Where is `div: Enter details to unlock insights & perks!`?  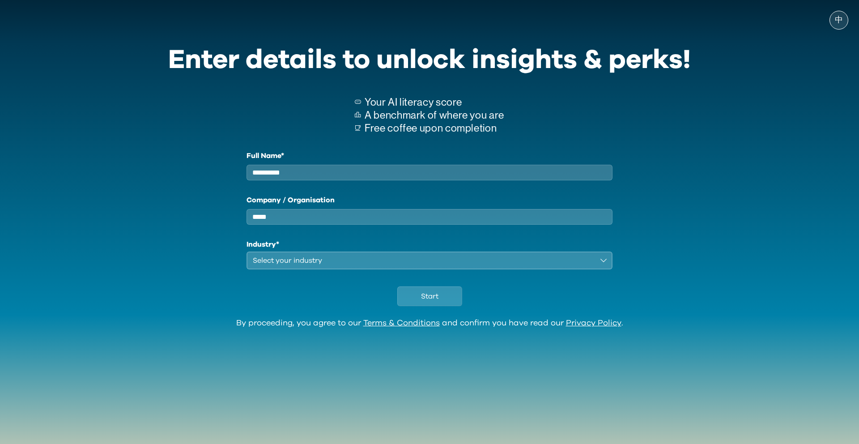
div: Enter details to unlock insights & perks! is located at coordinates (430, 60).